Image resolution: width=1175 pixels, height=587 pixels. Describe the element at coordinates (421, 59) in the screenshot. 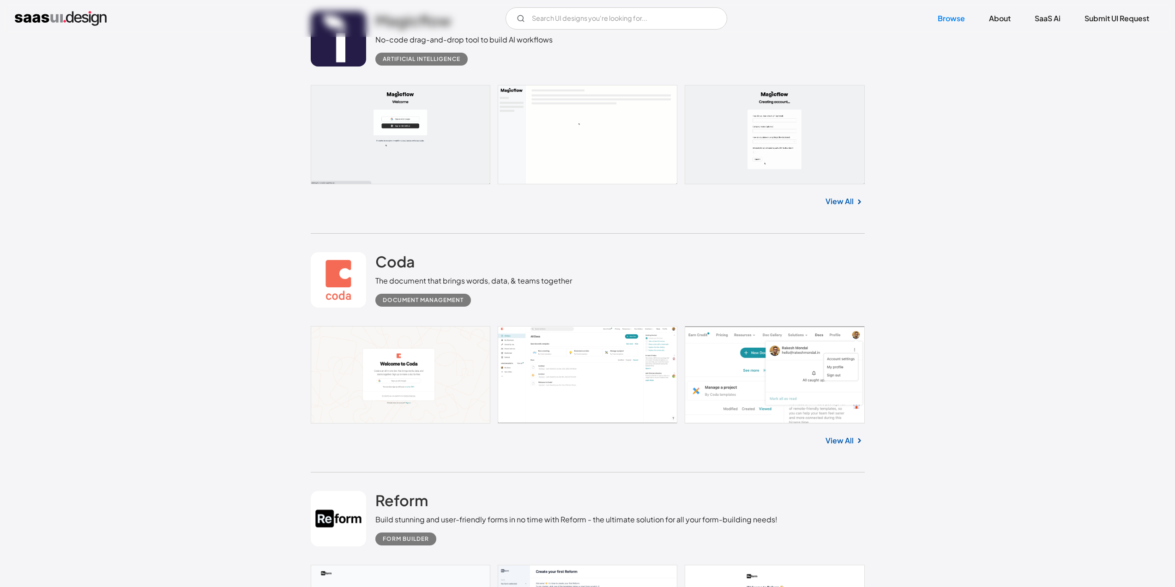

I see `div: Artificial Intelligence` at that location.